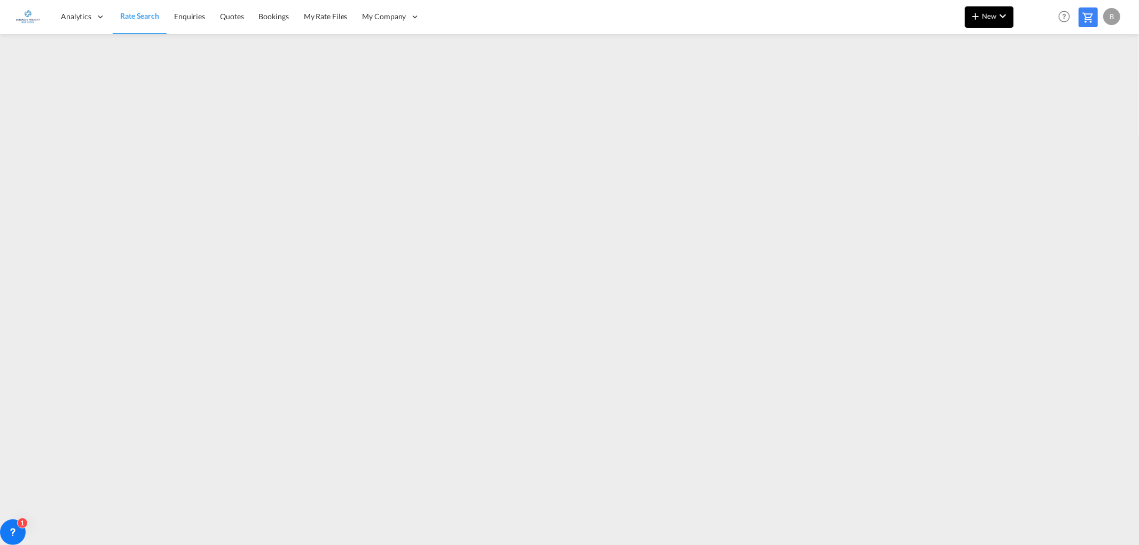 The height and width of the screenshot is (545, 1139). Describe the element at coordinates (1064, 17) in the screenshot. I see `span: Help` at that location.